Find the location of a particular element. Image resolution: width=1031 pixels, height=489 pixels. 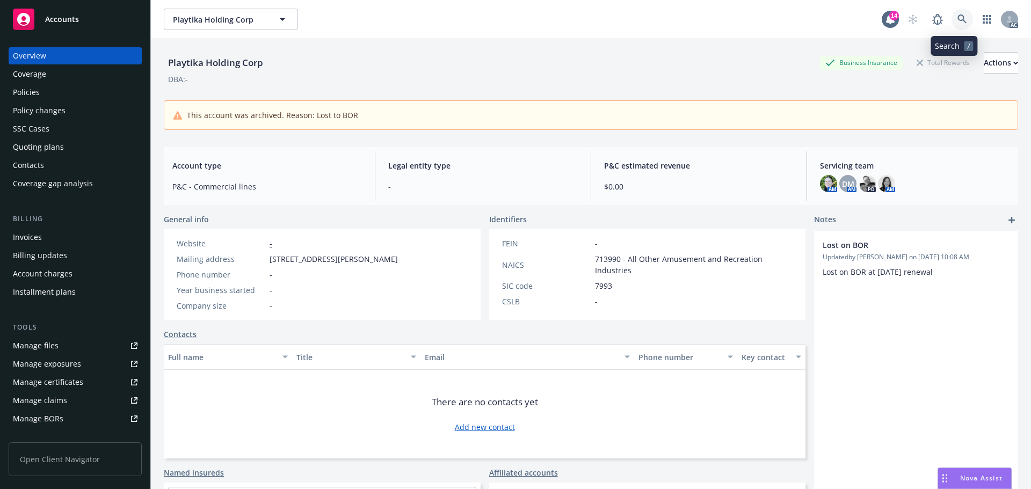

a: Accounts is located at coordinates (75, 19).